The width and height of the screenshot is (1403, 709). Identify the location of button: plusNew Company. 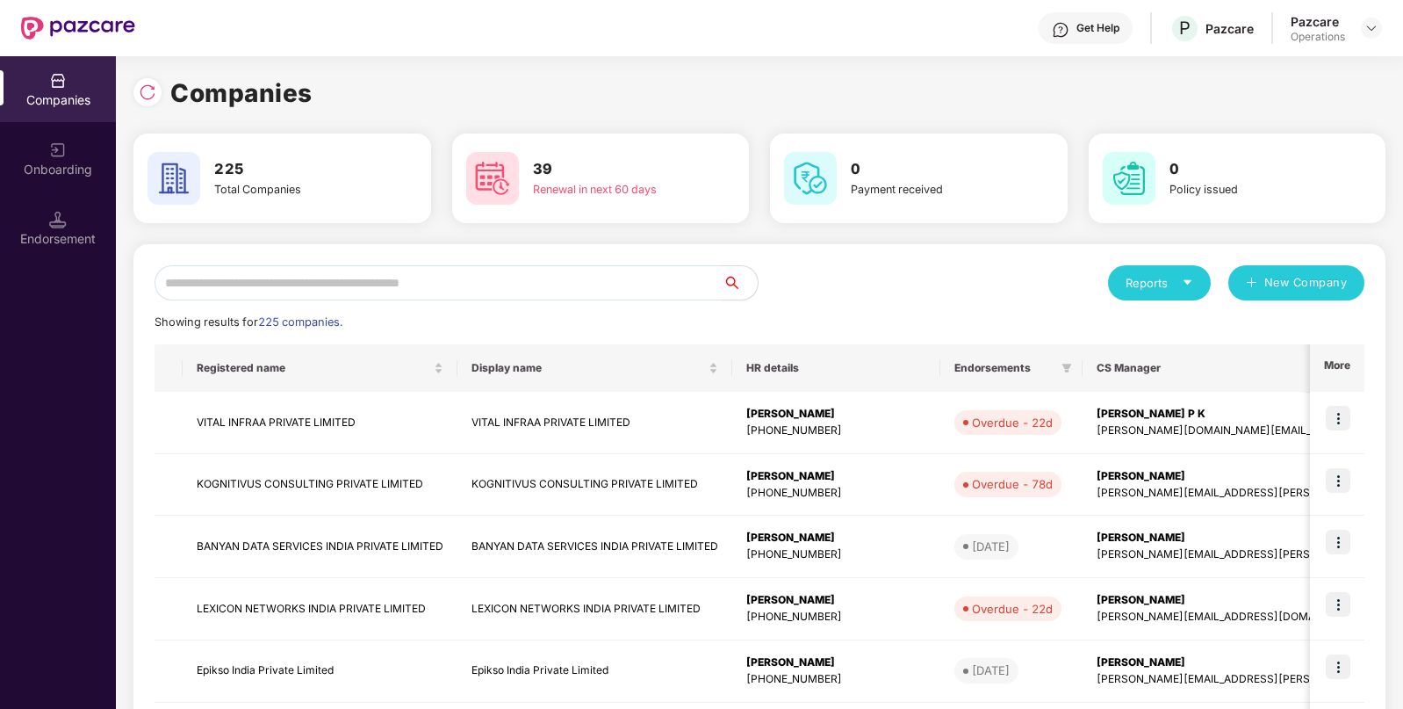
(1296, 283).